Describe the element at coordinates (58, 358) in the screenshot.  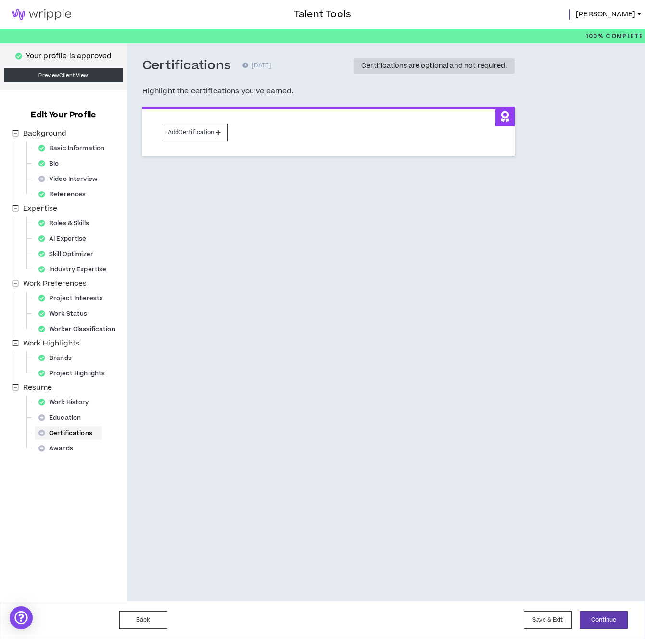
I see `div: Brands` at that location.